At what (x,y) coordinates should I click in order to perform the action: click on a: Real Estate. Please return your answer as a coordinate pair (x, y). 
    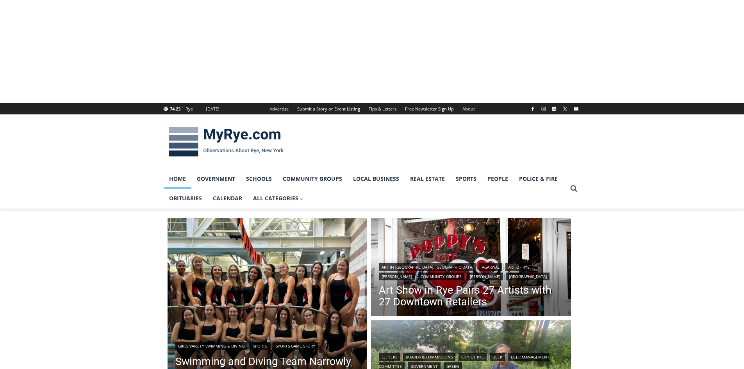
    Looking at the image, I should click on (427, 179).